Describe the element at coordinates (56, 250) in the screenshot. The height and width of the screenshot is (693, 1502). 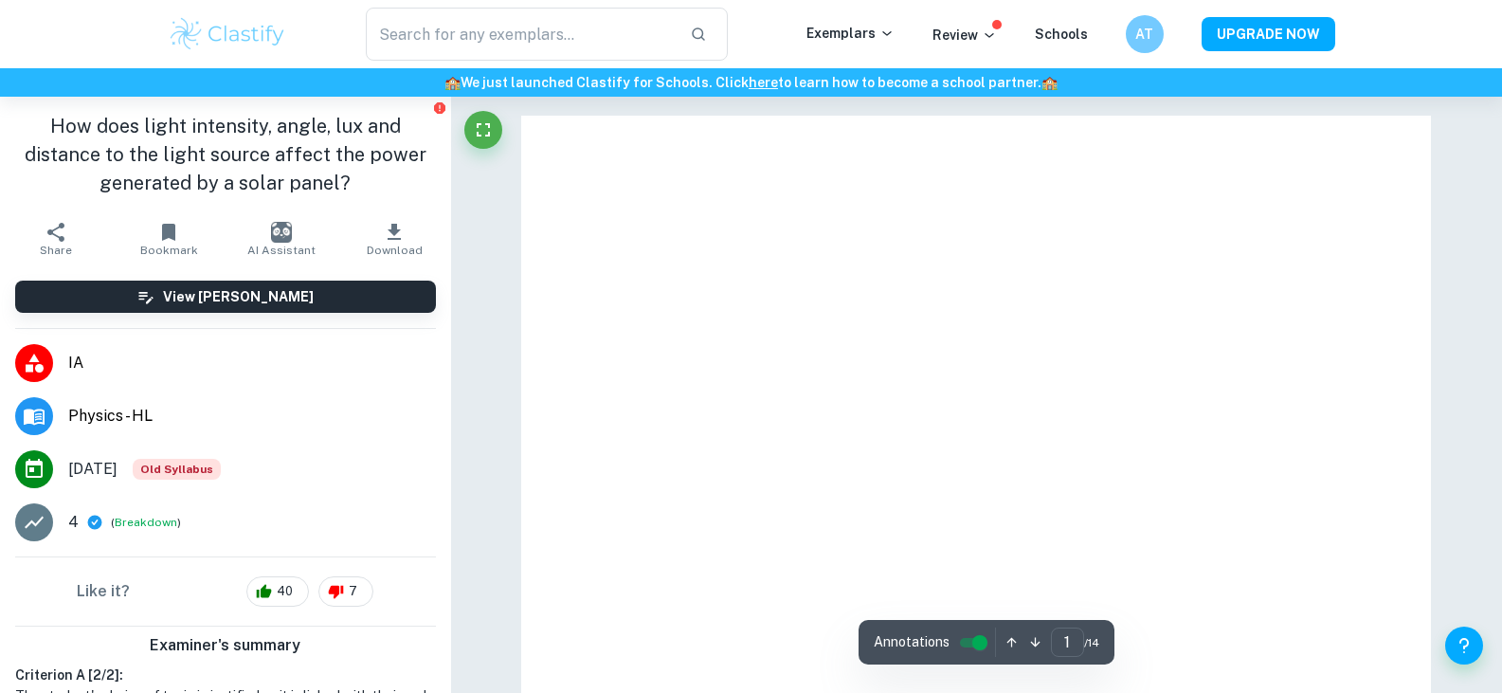
I see `span: Share` at that location.